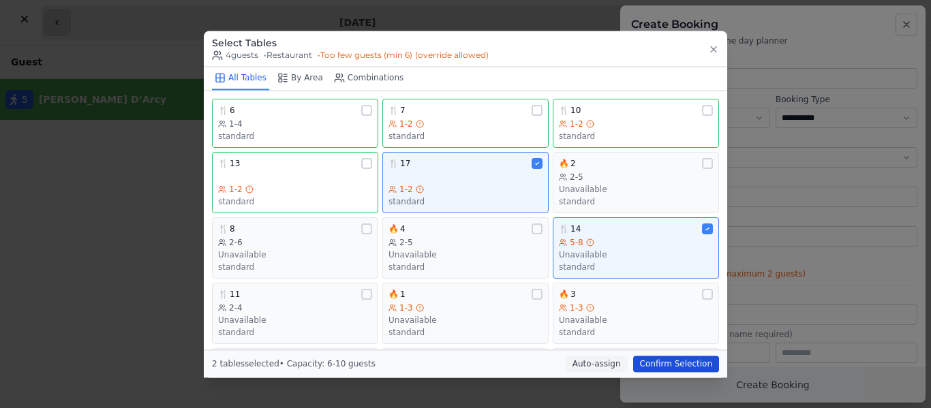 Image resolution: width=931 pixels, height=408 pixels. Describe the element at coordinates (232, 229) in the screenshot. I see `span: 8` at that location.